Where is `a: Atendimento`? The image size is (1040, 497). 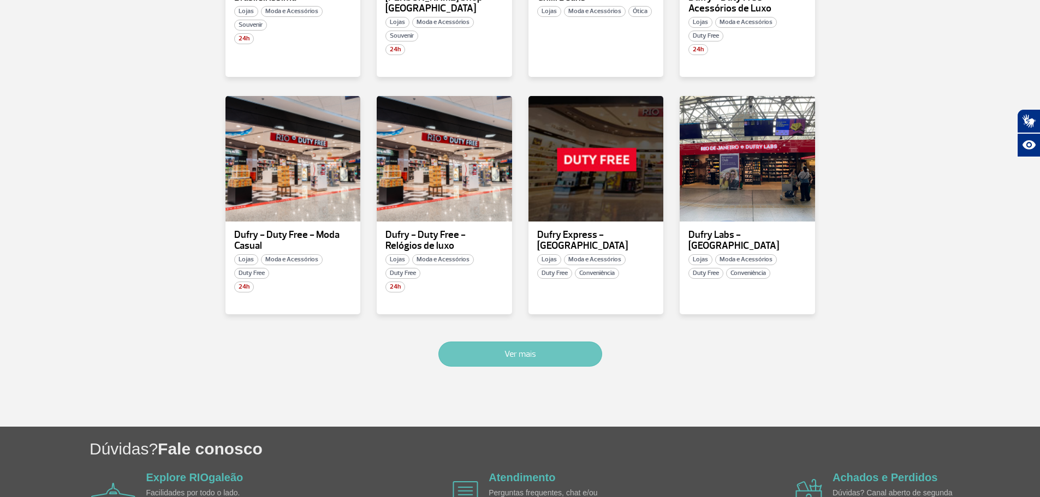
a: Atendimento is located at coordinates (522, 477).